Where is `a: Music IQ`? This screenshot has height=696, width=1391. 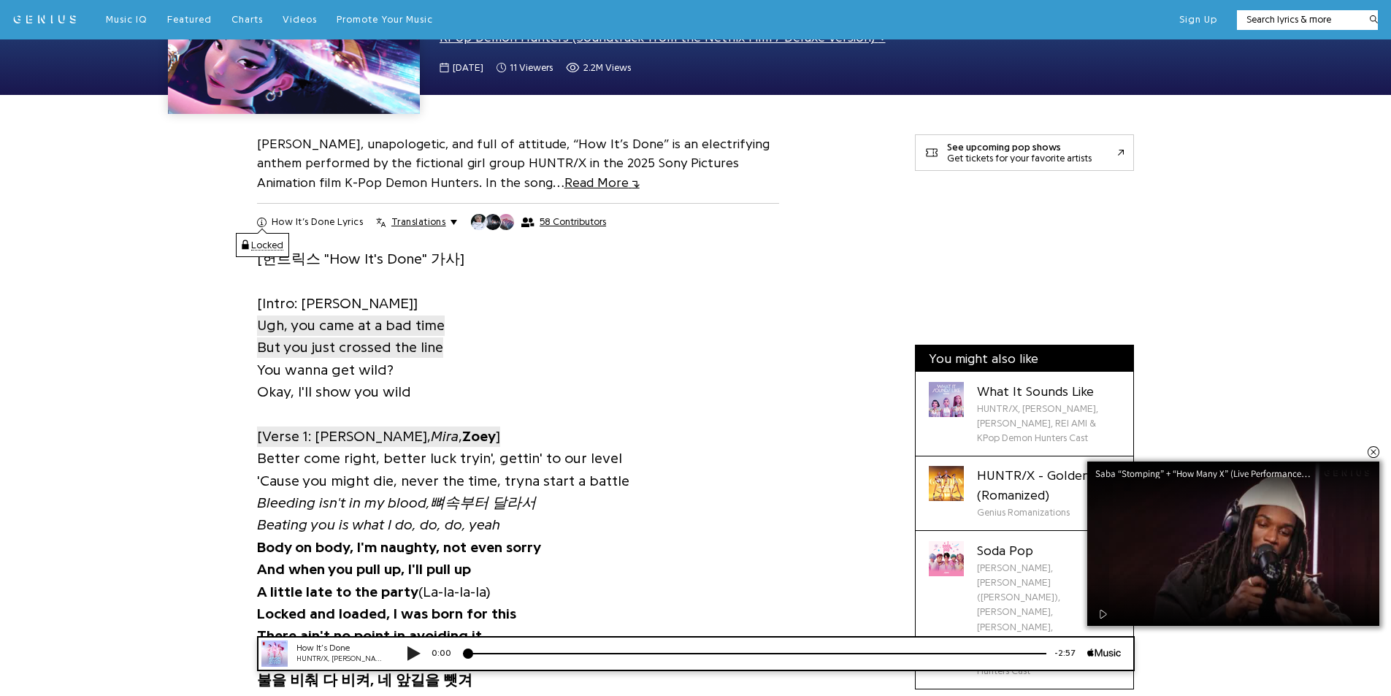
a: Music IQ is located at coordinates (126, 20).